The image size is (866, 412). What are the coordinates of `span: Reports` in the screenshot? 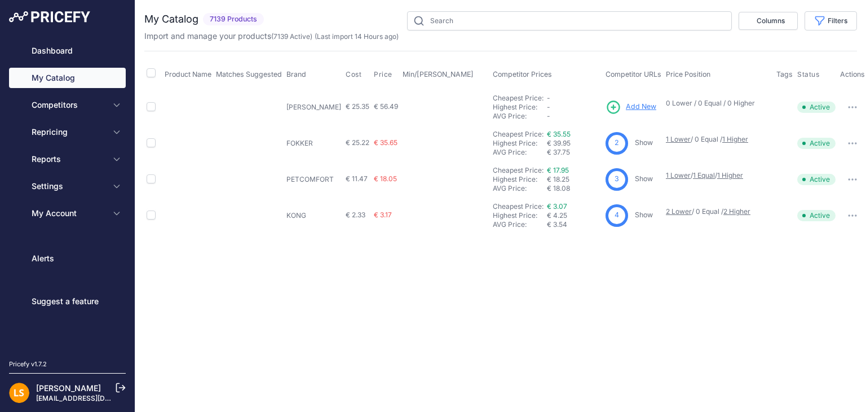 It's located at (68, 159).